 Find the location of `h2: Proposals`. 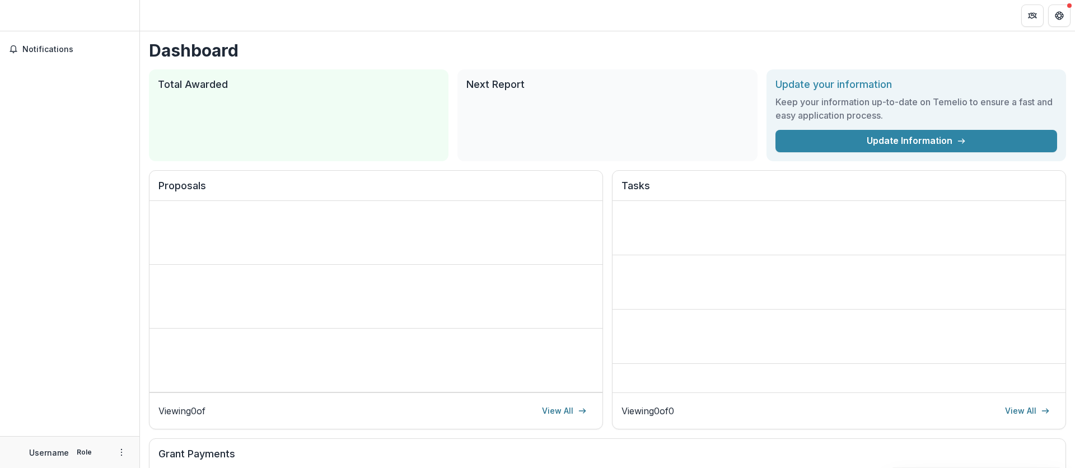

h2: Proposals is located at coordinates (376, 190).